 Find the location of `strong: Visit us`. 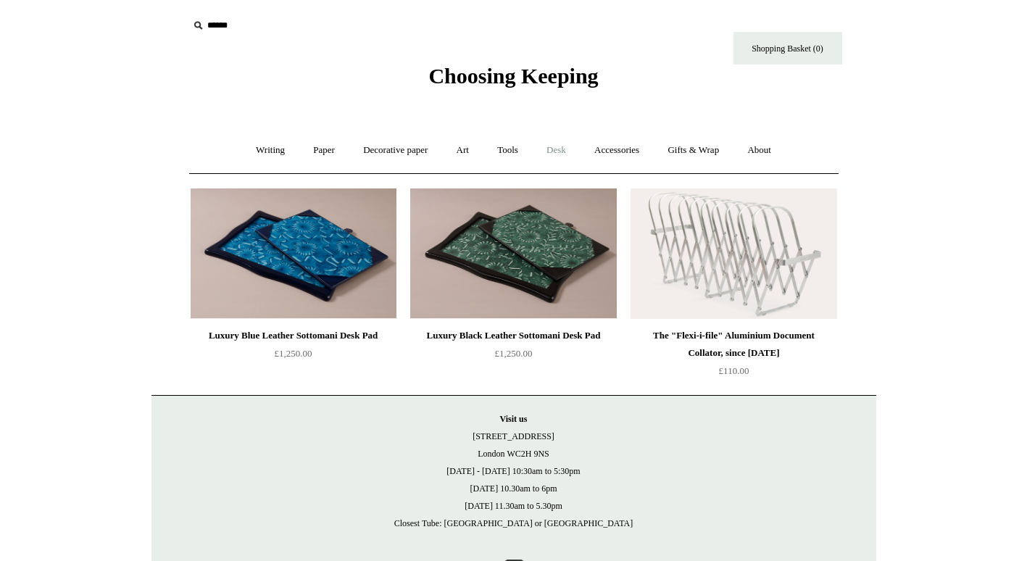

strong: Visit us is located at coordinates (514, 419).